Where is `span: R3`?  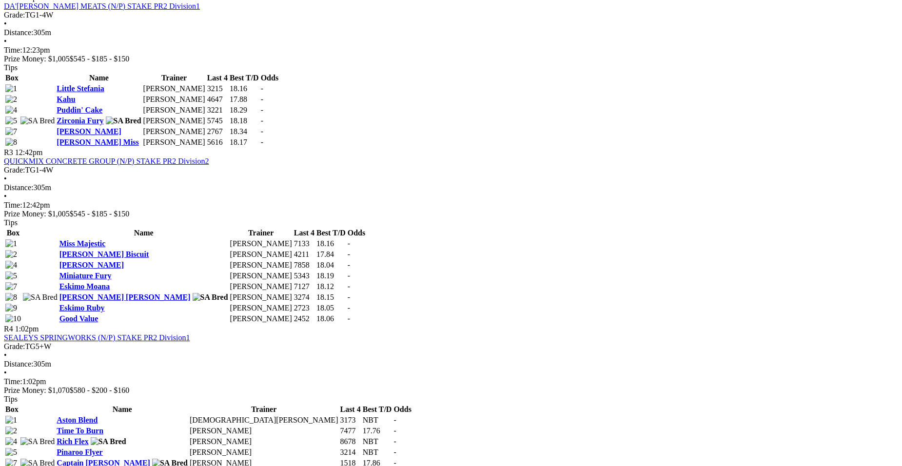
span: R3 is located at coordinates (8, 152).